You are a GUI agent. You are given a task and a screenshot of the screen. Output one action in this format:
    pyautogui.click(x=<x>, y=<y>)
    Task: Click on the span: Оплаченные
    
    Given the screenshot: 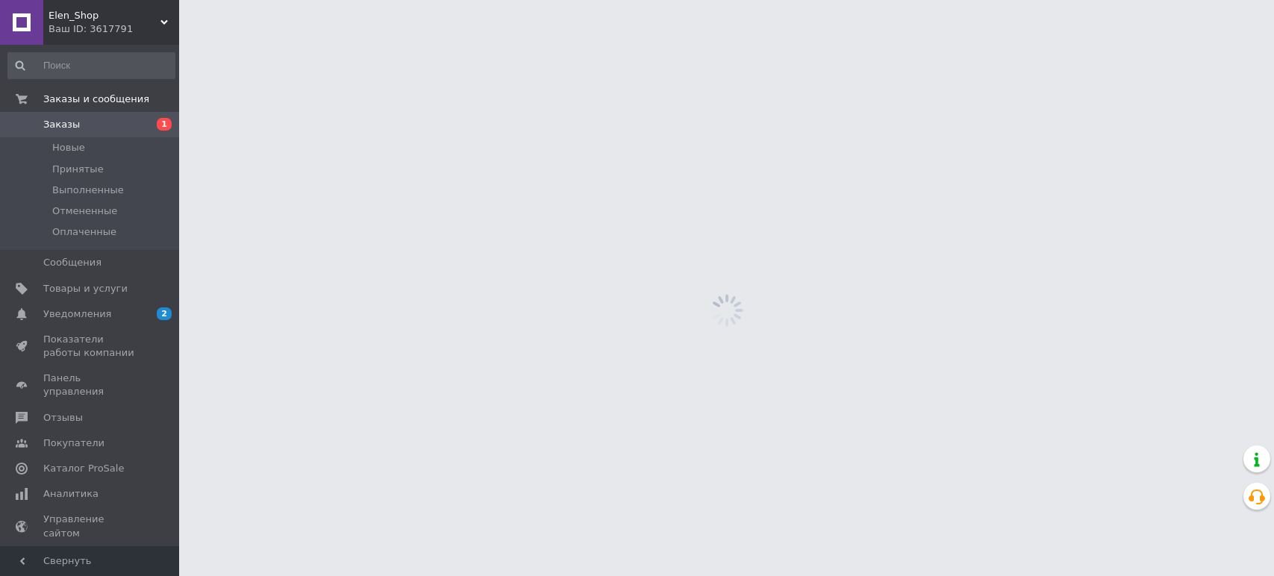 What is the action you would take?
    pyautogui.click(x=84, y=232)
    